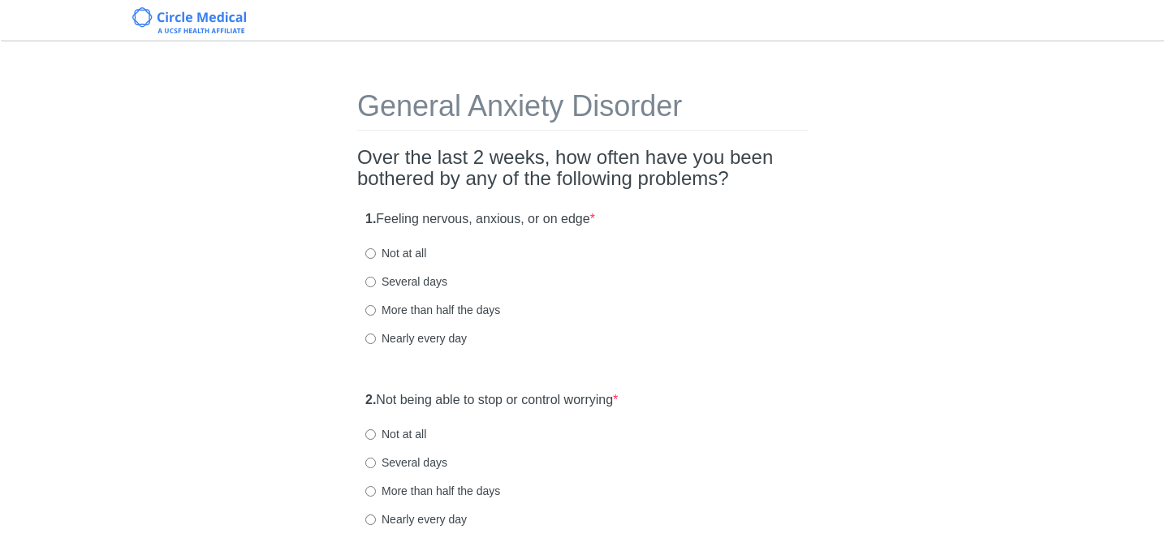 The width and height of the screenshot is (1165, 555). I want to click on label: Feeling nervous, anxious, or on edge, so click(480, 219).